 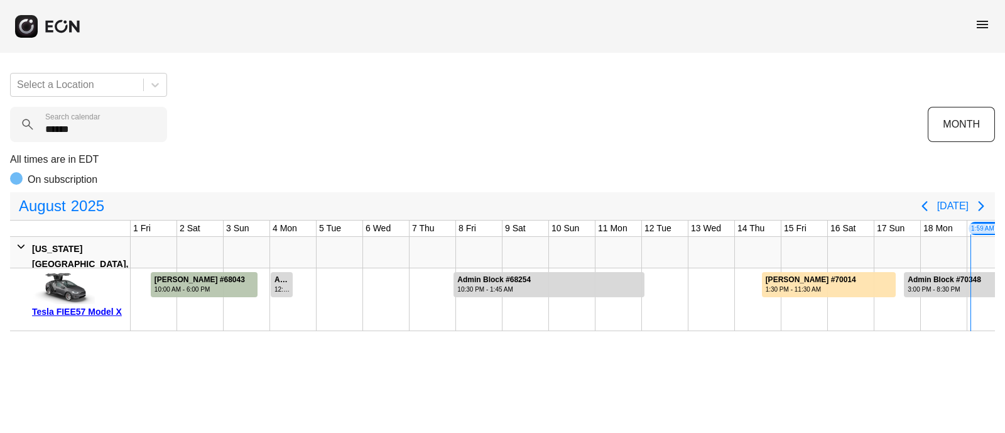 I want to click on div: 4 Mon, so click(x=284, y=228).